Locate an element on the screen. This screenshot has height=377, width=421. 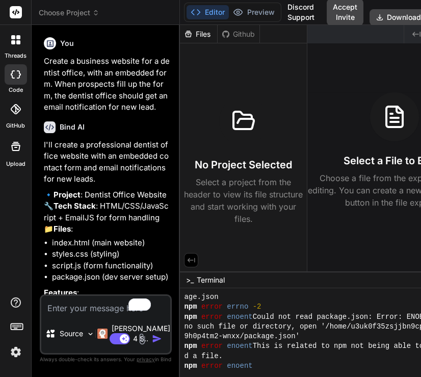
p: I'll create a professional dentist office website with an embedded contact form and email notific... is located at coordinates (107, 162).